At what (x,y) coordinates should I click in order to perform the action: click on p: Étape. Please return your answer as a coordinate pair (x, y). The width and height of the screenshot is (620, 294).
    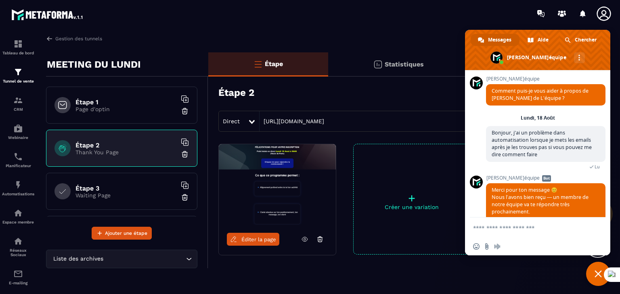
    Looking at the image, I should click on (273, 64).